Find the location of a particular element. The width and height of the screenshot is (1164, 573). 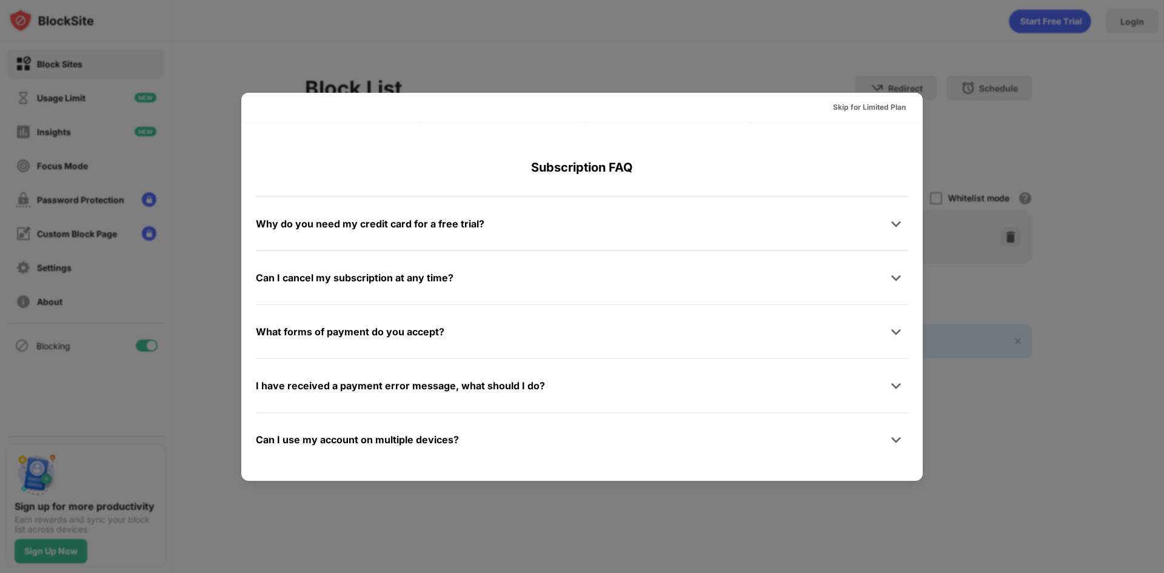

div: Can I use my account on multiple devices? is located at coordinates (357, 439).